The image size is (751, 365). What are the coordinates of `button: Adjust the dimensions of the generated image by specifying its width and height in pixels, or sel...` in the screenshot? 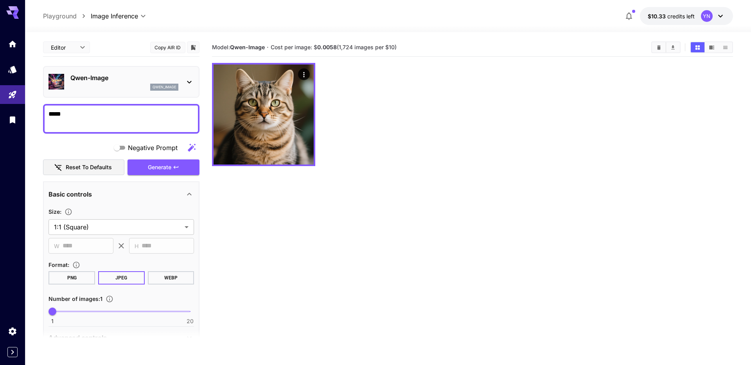 It's located at (68, 212).